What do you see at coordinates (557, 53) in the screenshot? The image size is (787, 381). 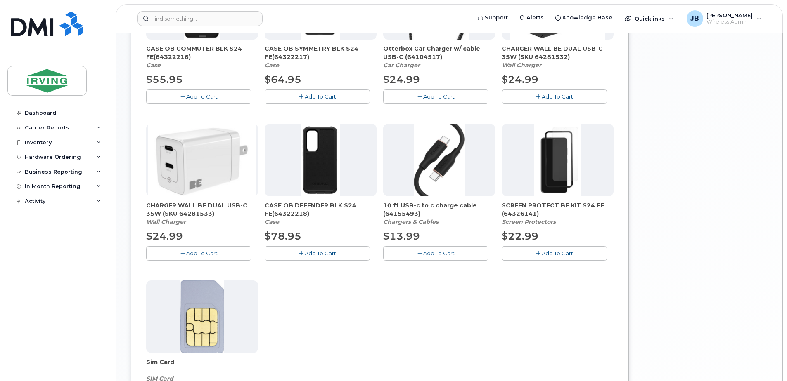 I see `span: CHARGER WALL BE DUAL USB-C 35W (SKU 64281532)` at bounding box center [557, 53].